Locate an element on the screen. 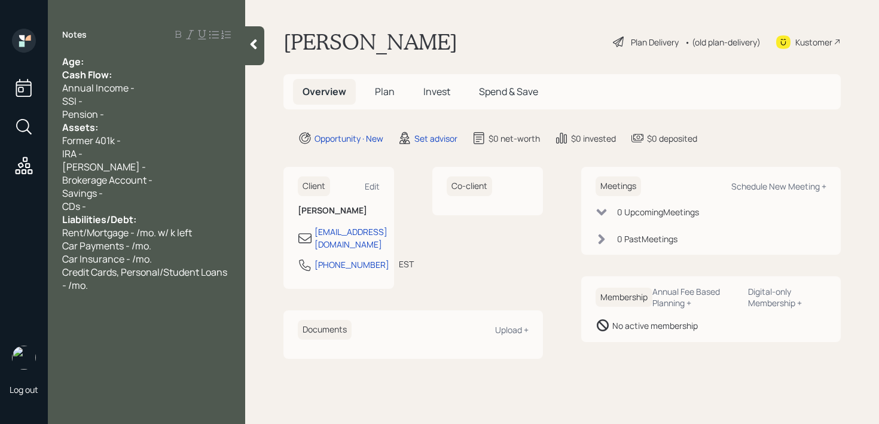 This screenshot has height=424, width=879. div: Annual Fee Based Planning + is located at coordinates (696, 297).